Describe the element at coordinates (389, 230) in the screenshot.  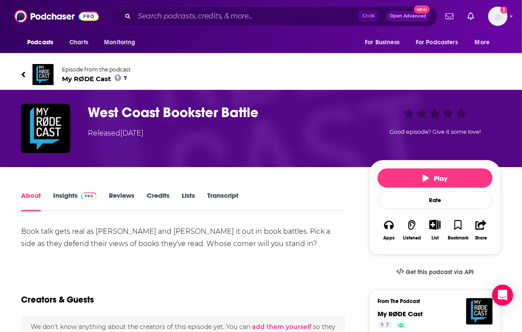
I see `button: Apps` at that location.